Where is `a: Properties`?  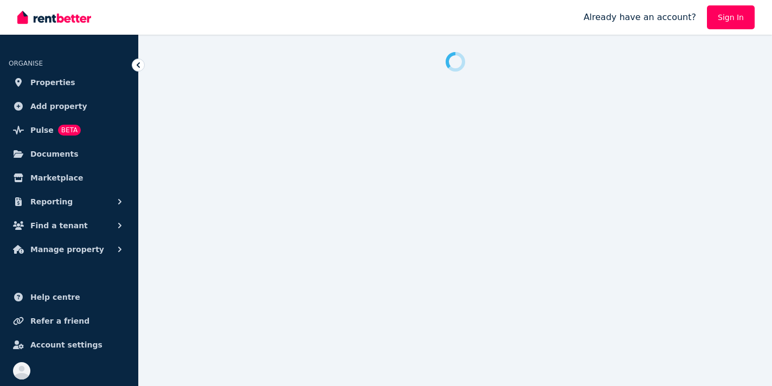
a: Properties is located at coordinates (69, 82).